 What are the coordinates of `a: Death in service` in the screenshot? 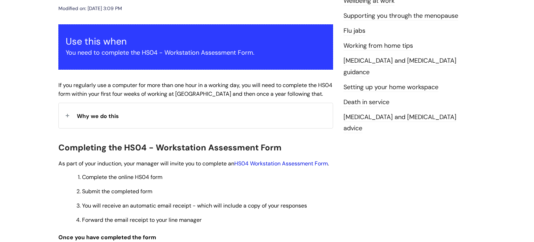 It's located at (366, 102).